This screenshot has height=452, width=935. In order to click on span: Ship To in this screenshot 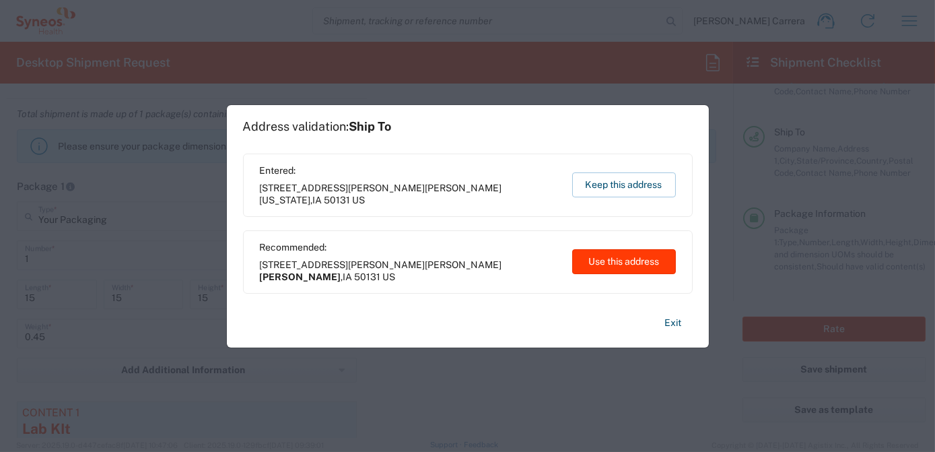, I will do `click(370, 126)`.